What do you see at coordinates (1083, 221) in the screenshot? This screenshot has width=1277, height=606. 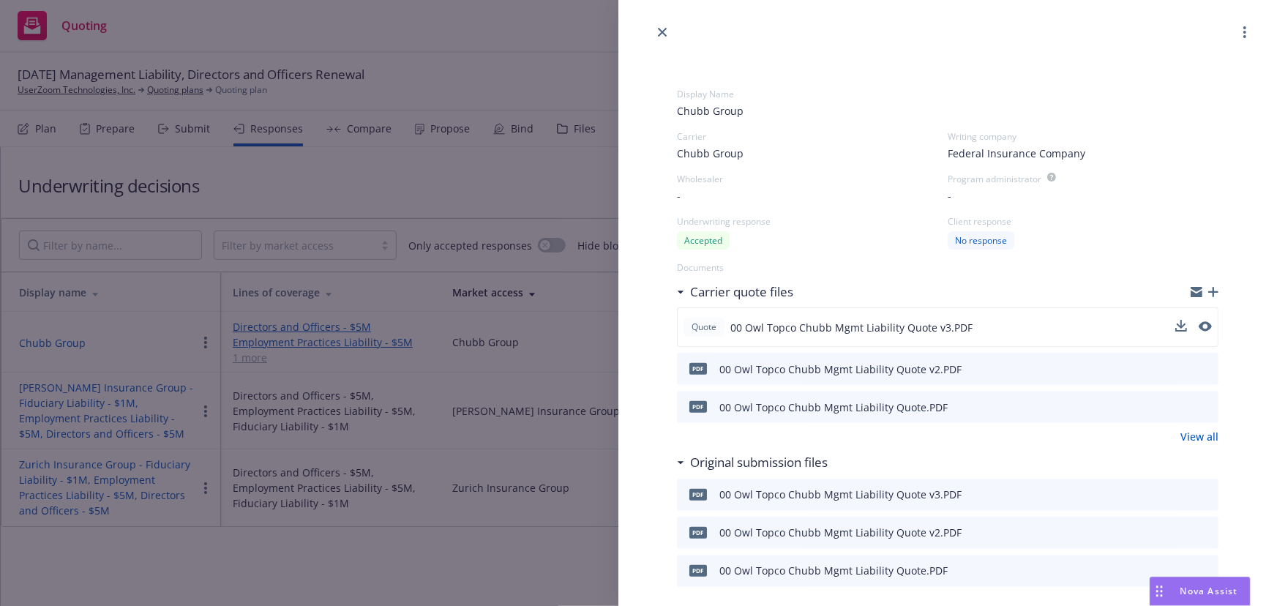 I see `div: Client response` at bounding box center [1083, 221].